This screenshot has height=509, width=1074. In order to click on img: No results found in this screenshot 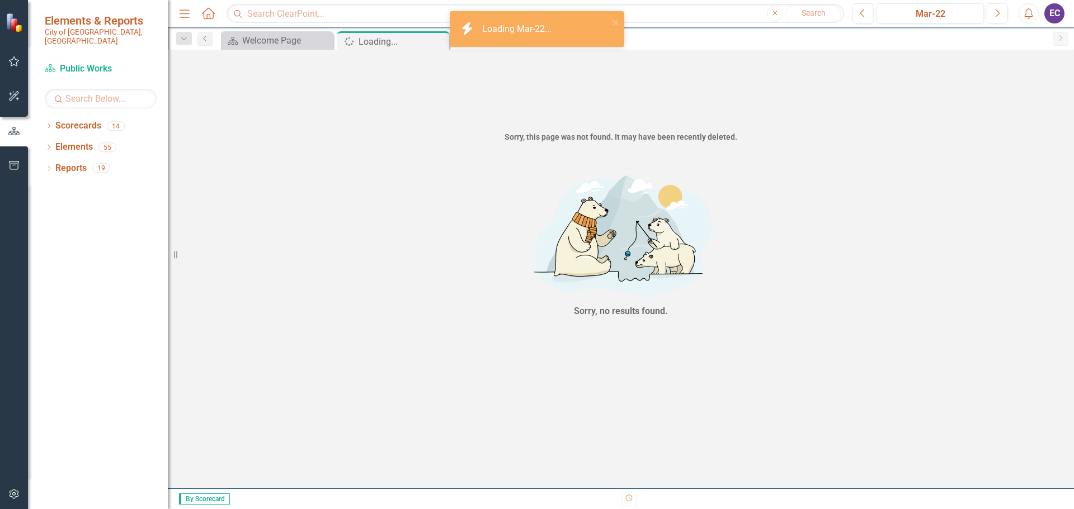, I will do `click(621, 234)`.